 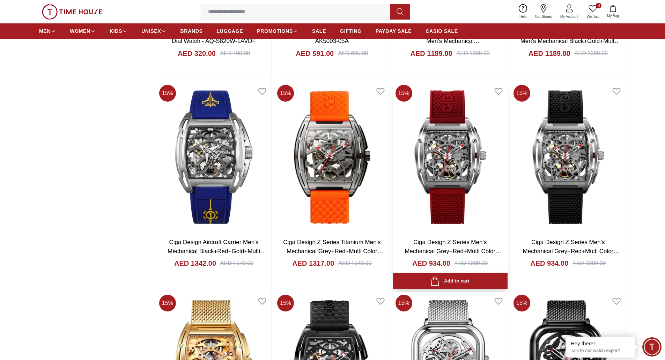 I want to click on a: KIDS, so click(x=118, y=31).